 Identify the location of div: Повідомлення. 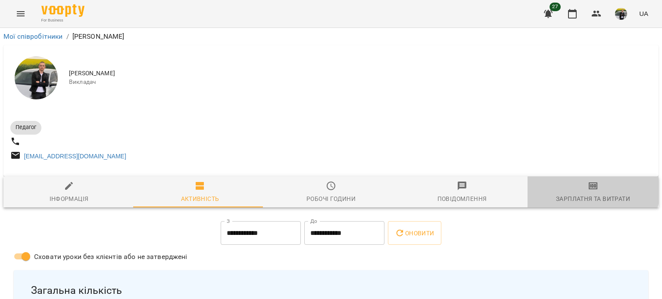
(462, 199).